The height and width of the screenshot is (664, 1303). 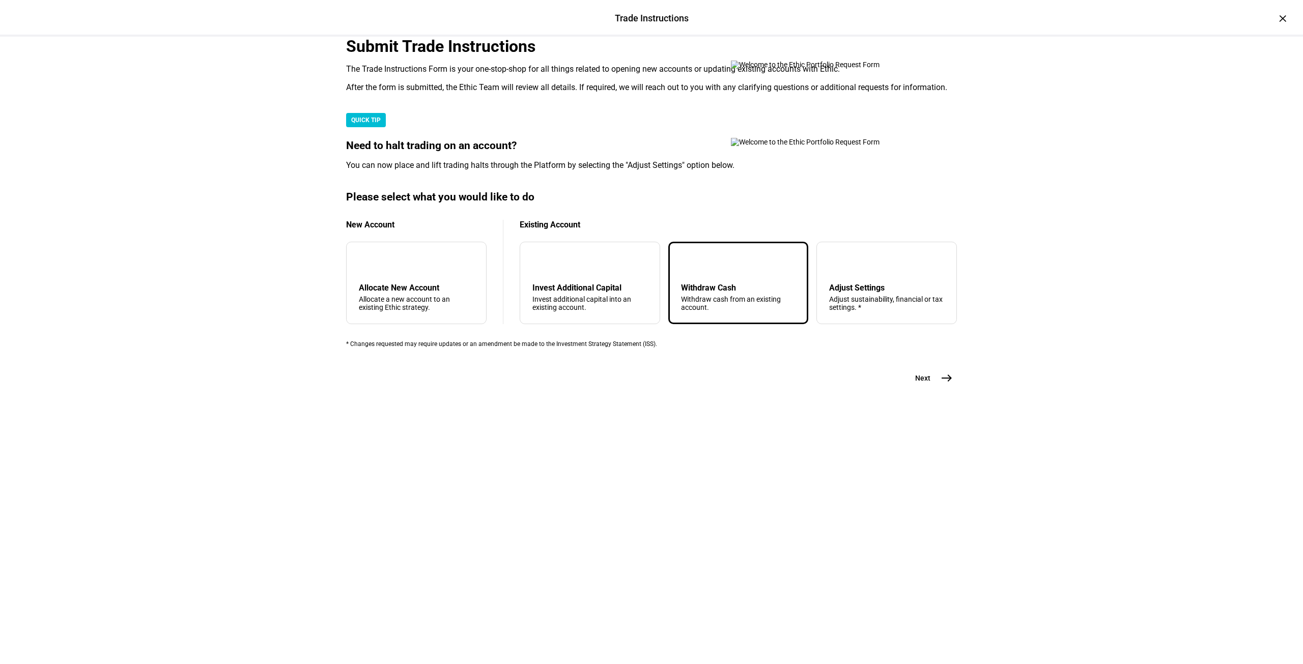 What do you see at coordinates (541, 263) in the screenshot?
I see `mat-icon: arrow_downward` at bounding box center [541, 263].